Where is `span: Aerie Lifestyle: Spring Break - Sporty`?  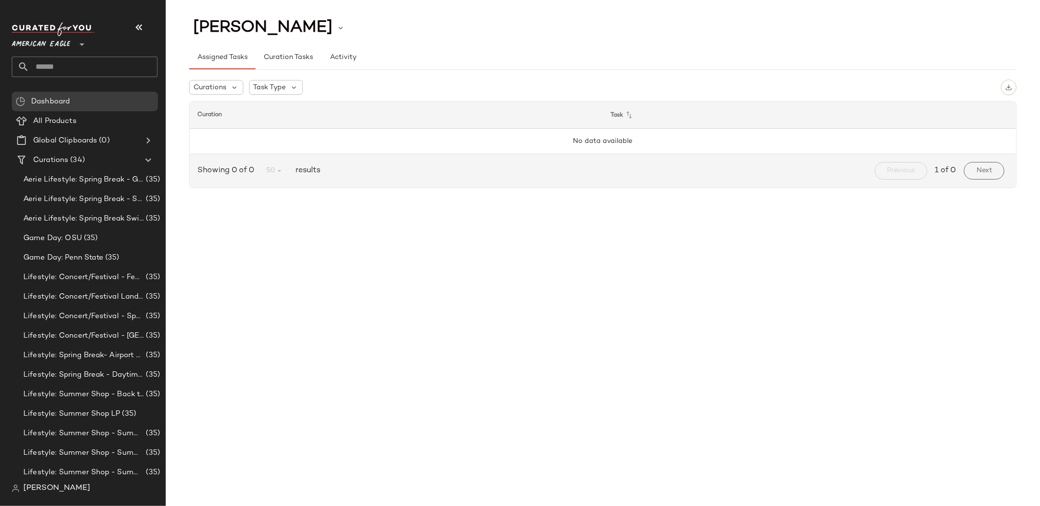 span: Aerie Lifestyle: Spring Break - Sporty is located at coordinates (83, 199).